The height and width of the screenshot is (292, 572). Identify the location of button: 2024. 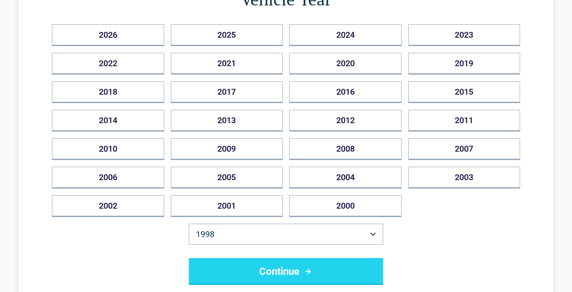
(346, 35).